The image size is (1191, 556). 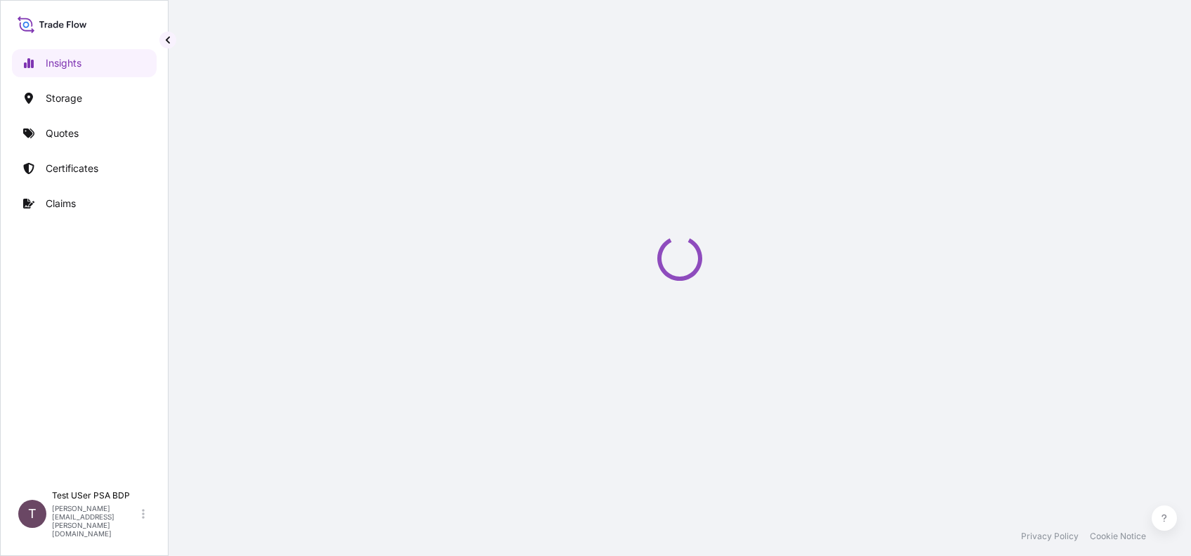 I want to click on a: Quotes, so click(x=84, y=133).